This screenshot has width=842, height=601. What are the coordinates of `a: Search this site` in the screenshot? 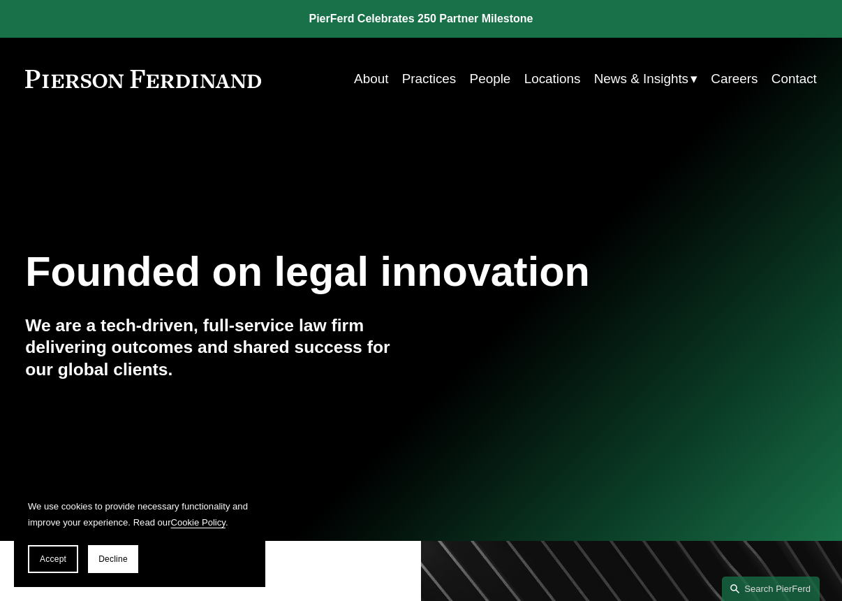 It's located at (771, 588).